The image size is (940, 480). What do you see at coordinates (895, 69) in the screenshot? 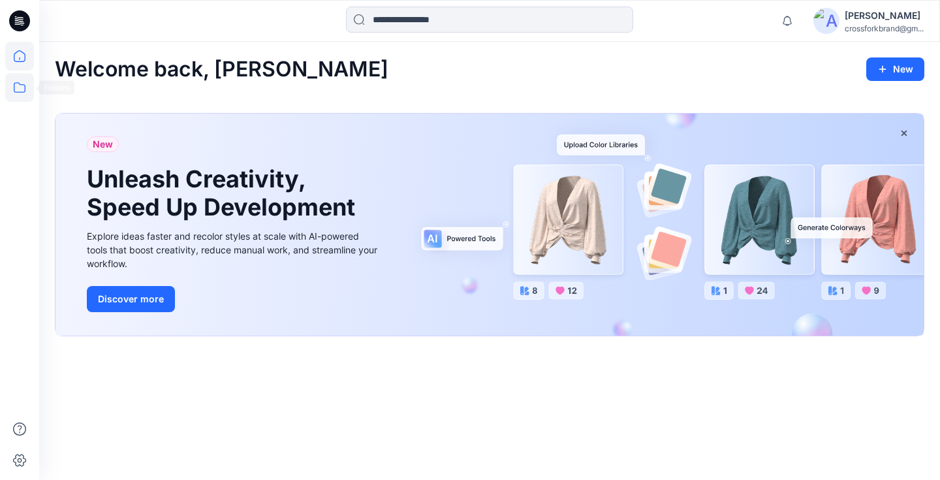
I see `button: New` at bounding box center [895, 69].